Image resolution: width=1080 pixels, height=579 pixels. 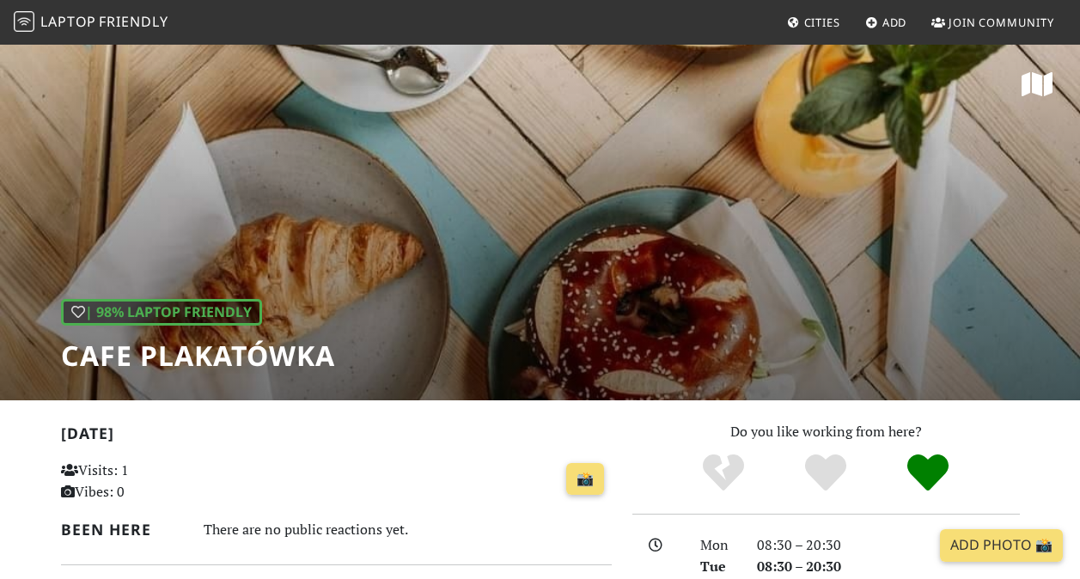 I want to click on span: Add, so click(x=894, y=22).